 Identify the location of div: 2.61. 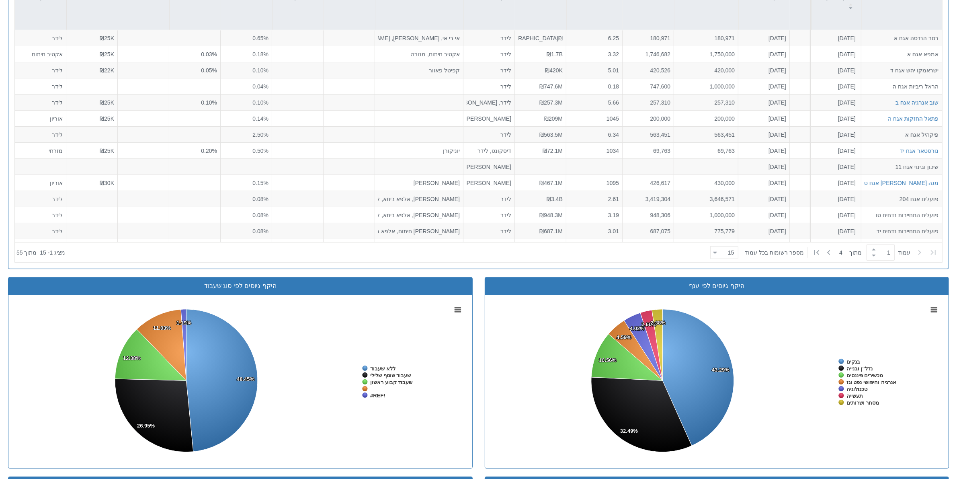
(594, 199).